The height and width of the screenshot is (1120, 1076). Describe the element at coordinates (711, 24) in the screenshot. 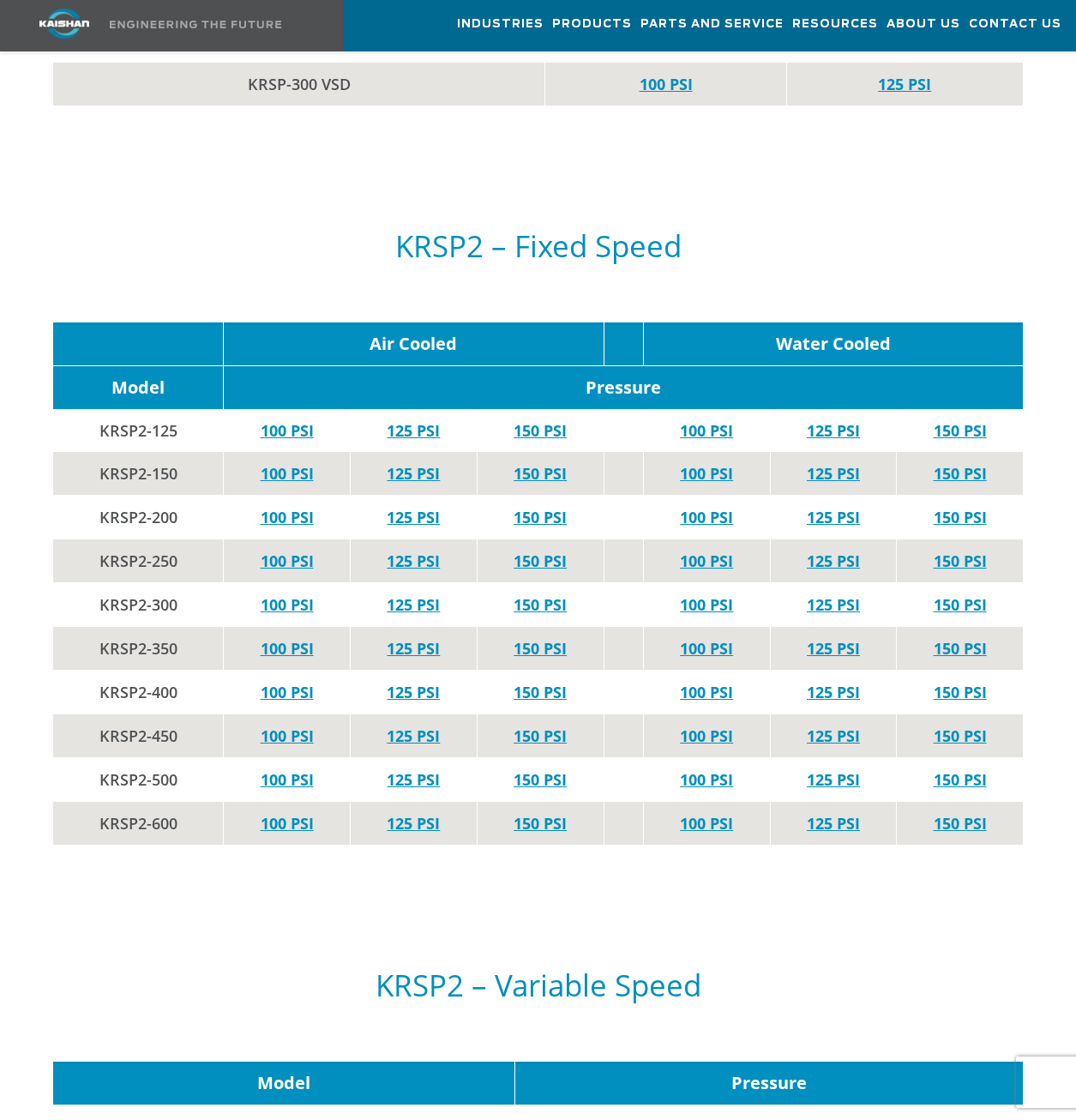

I see `a: Parts and Service` at that location.